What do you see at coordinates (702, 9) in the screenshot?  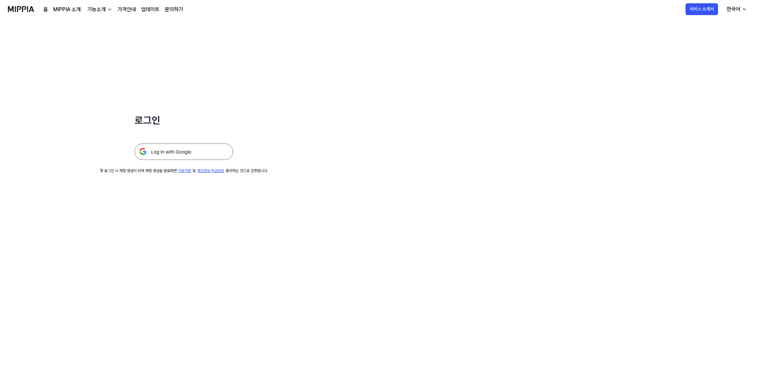 I see `a: 서비스 소개서` at bounding box center [702, 9].